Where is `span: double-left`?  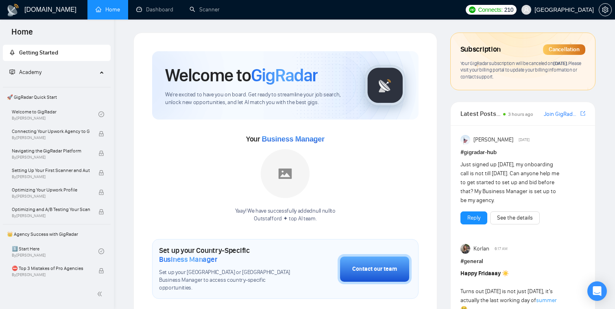 span: double-left is located at coordinates (101, 294).